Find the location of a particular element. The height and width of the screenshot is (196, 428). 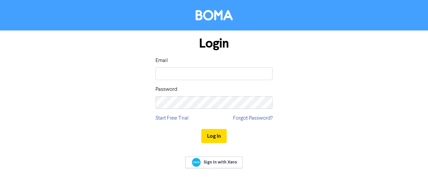

label: Email is located at coordinates (162, 61).